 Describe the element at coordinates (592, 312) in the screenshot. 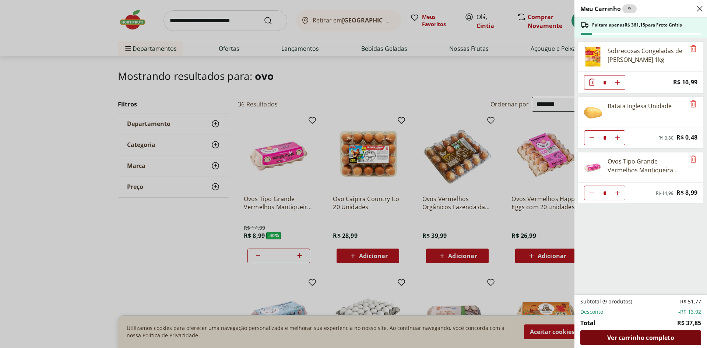

I see `span: Desconto` at that location.